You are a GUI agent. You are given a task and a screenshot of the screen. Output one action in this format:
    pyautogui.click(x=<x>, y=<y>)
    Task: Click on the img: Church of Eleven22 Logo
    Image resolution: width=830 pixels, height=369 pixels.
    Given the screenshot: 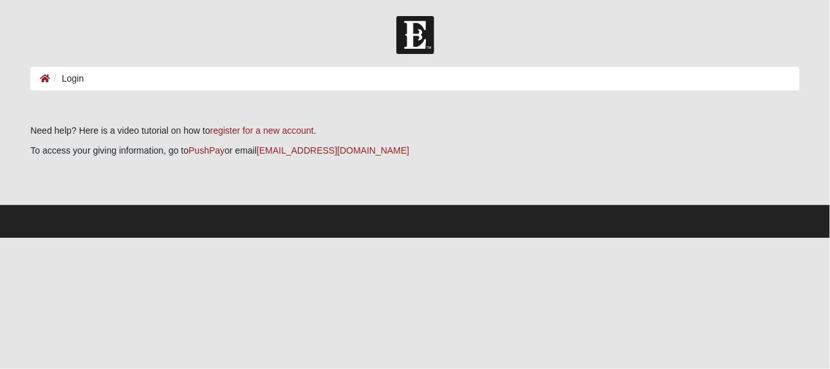 What is the action you would take?
    pyautogui.click(x=415, y=35)
    